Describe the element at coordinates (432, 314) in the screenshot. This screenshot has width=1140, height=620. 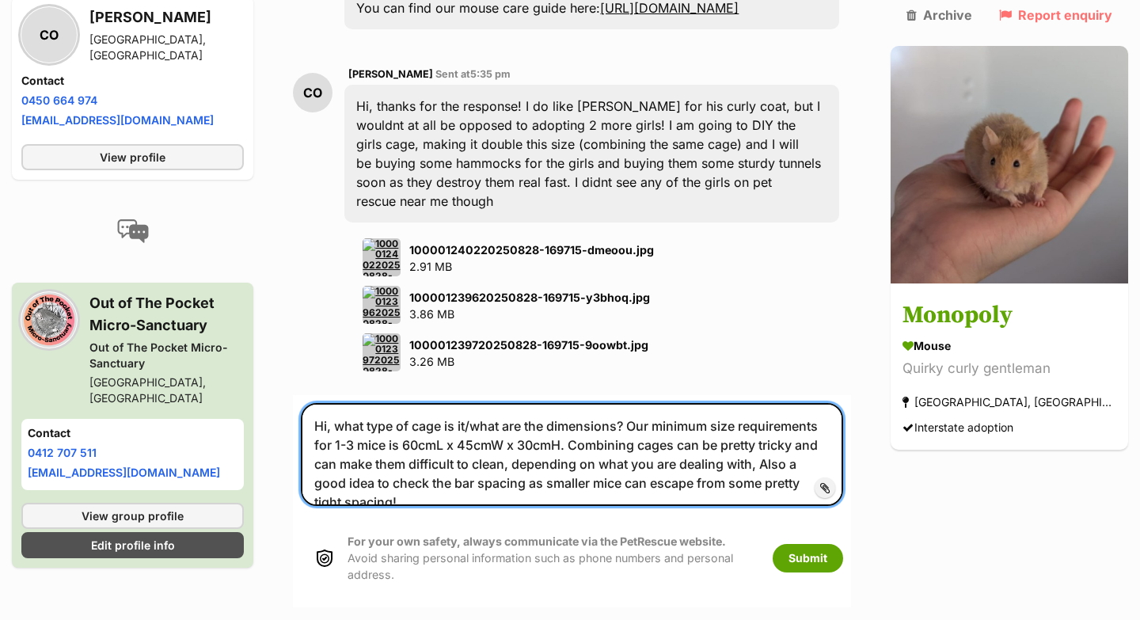
I see `span: 3.86 MB` at that location.